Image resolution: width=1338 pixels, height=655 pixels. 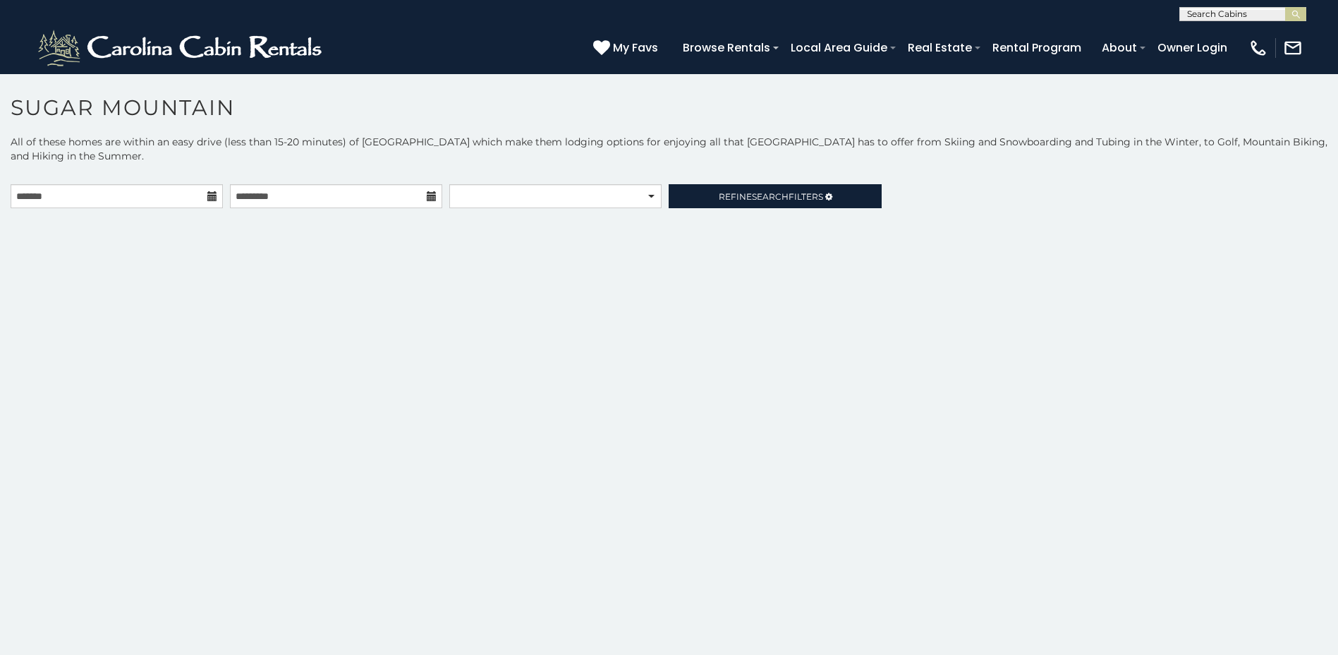 I want to click on a: Browse Rentals, so click(x=727, y=47).